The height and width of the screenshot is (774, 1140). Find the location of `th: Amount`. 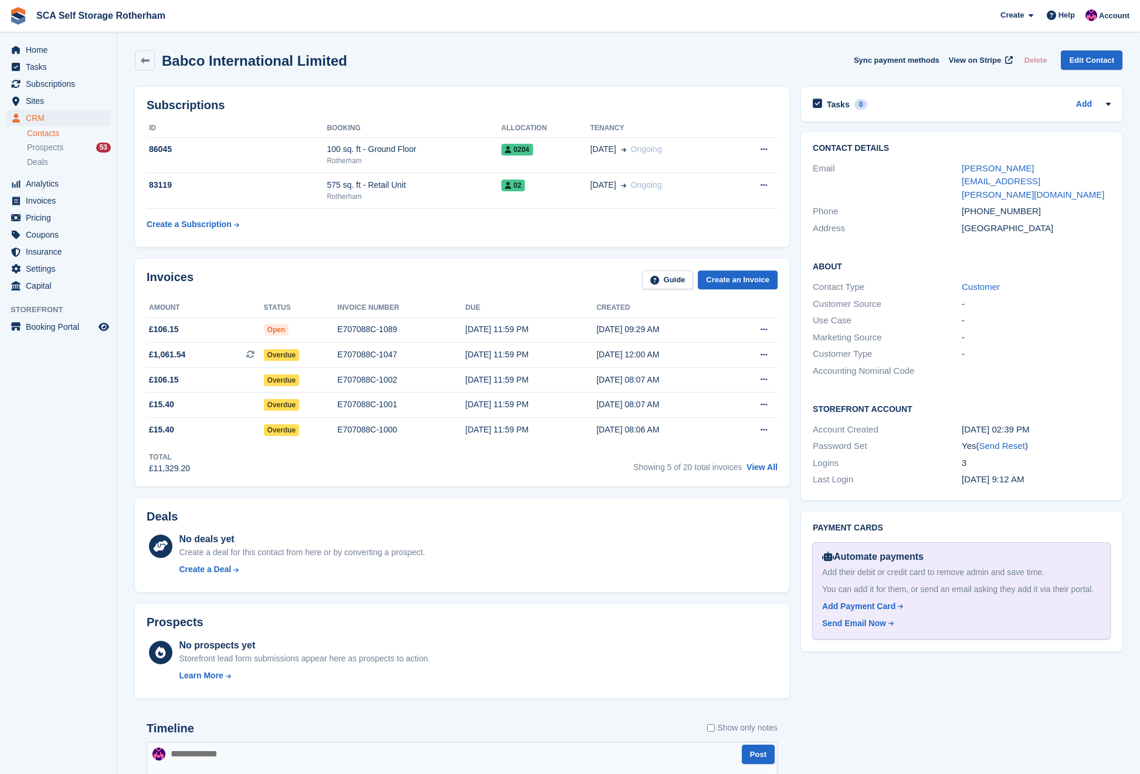

th: Amount is located at coordinates (205, 308).